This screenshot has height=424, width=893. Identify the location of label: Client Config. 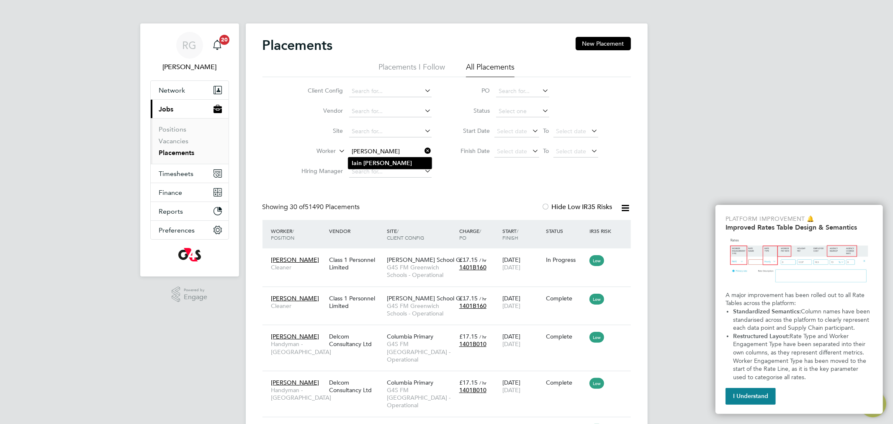
(319, 90).